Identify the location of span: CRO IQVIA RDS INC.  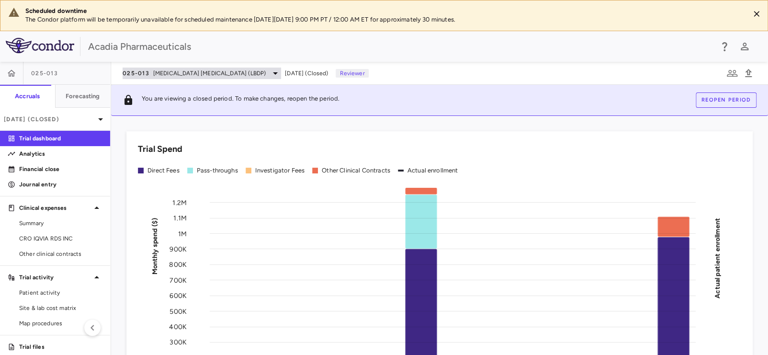
(61, 238).